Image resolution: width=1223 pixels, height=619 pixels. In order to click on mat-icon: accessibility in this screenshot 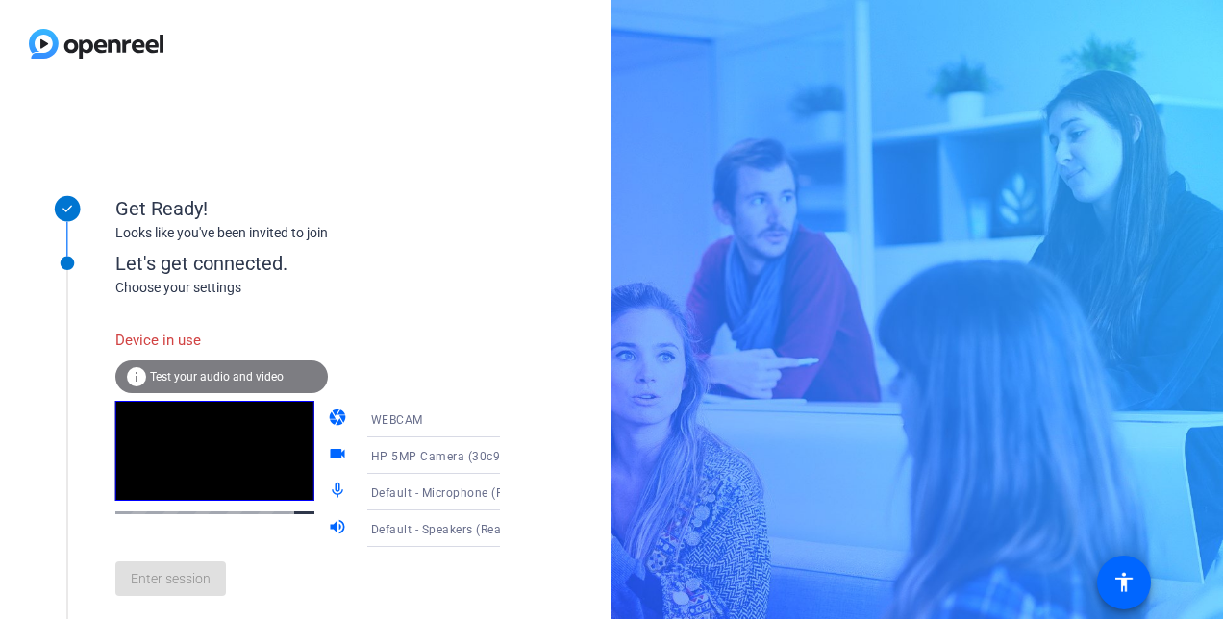, I will do `click(1124, 583)`.